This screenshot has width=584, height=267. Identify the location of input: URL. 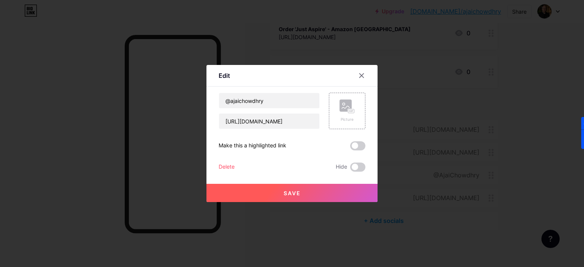
(269, 121).